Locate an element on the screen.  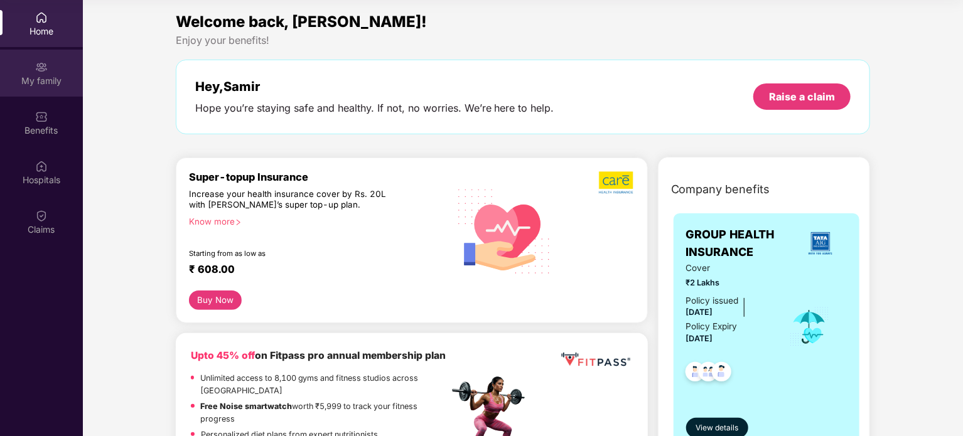
img: b5dec4f62d2307b9de63beb79f102df3.png is located at coordinates (616, 183).